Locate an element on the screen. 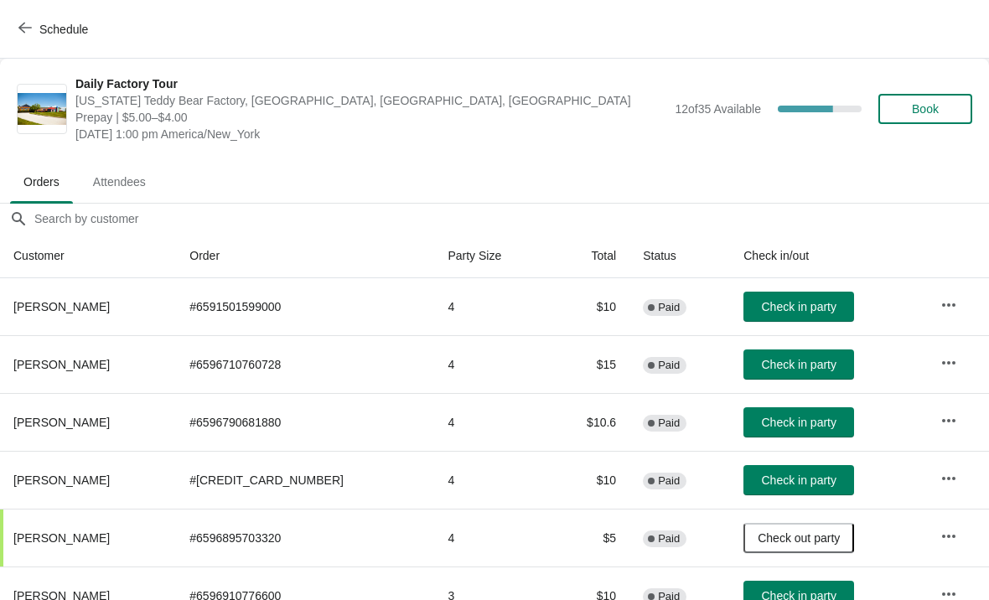 The width and height of the screenshot is (989, 600). td: # 6596710760728 is located at coordinates (305, 364).